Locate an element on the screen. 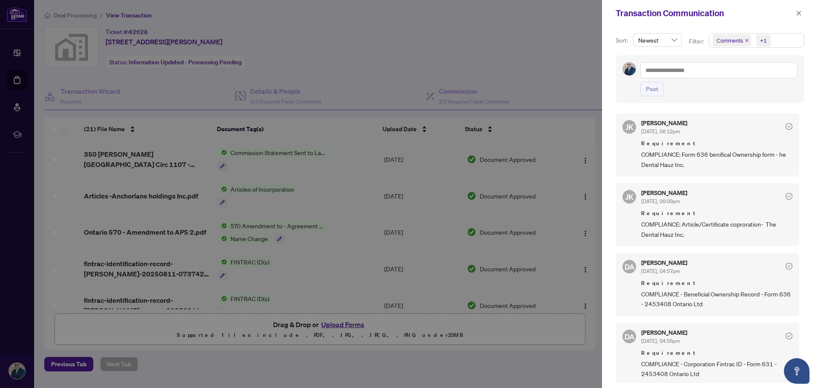 The height and width of the screenshot is (388, 818). button: Post is located at coordinates (652, 89).